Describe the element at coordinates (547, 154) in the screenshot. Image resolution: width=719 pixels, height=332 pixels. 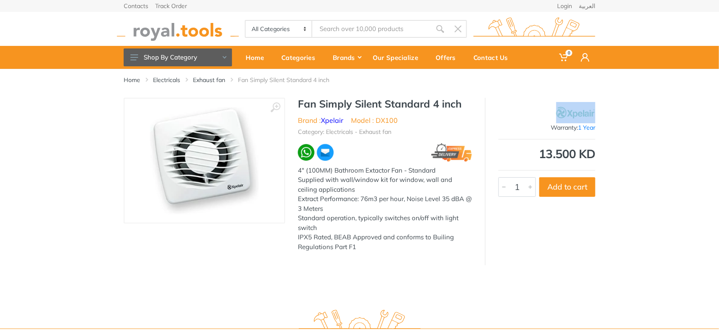
I see `div: 13.500 KD` at that location.